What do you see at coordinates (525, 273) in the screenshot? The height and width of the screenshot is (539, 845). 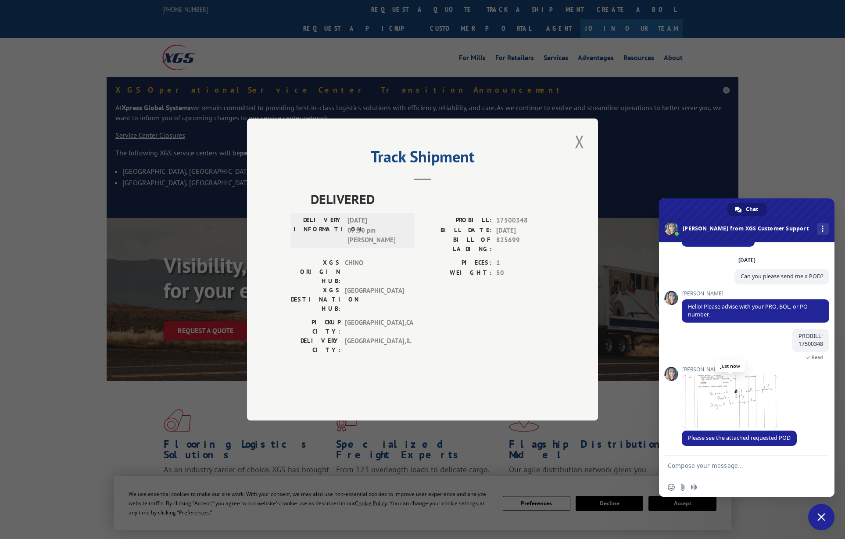 I see `span: 50` at bounding box center [525, 273].